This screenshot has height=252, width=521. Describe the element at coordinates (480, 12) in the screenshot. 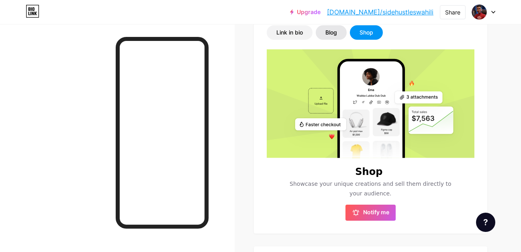

I see `img: henrickidawa` at that location.